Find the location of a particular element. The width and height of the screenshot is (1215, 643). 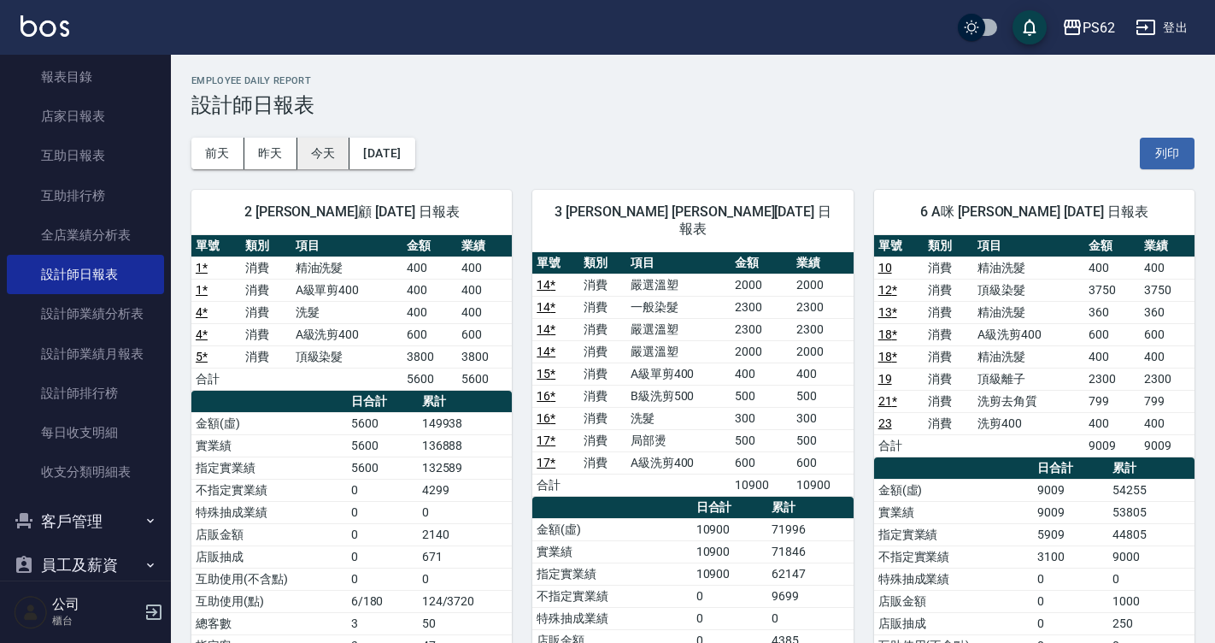

a: 10 is located at coordinates (886, 268).